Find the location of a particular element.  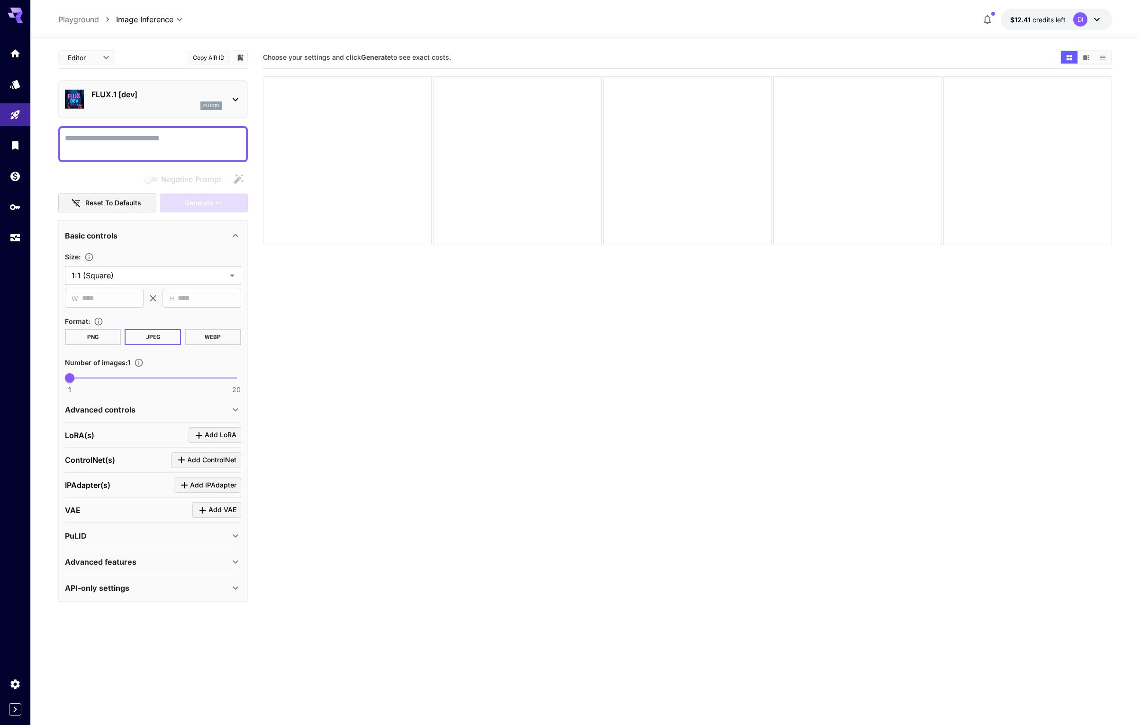

div: Advanced features is located at coordinates (153, 562).